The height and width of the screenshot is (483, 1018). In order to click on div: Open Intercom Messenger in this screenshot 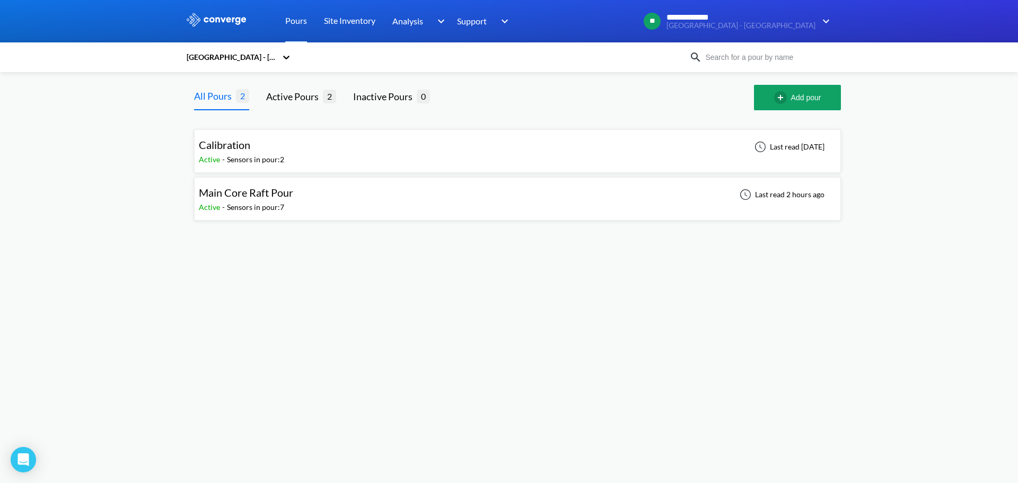, I will do `click(23, 460)`.